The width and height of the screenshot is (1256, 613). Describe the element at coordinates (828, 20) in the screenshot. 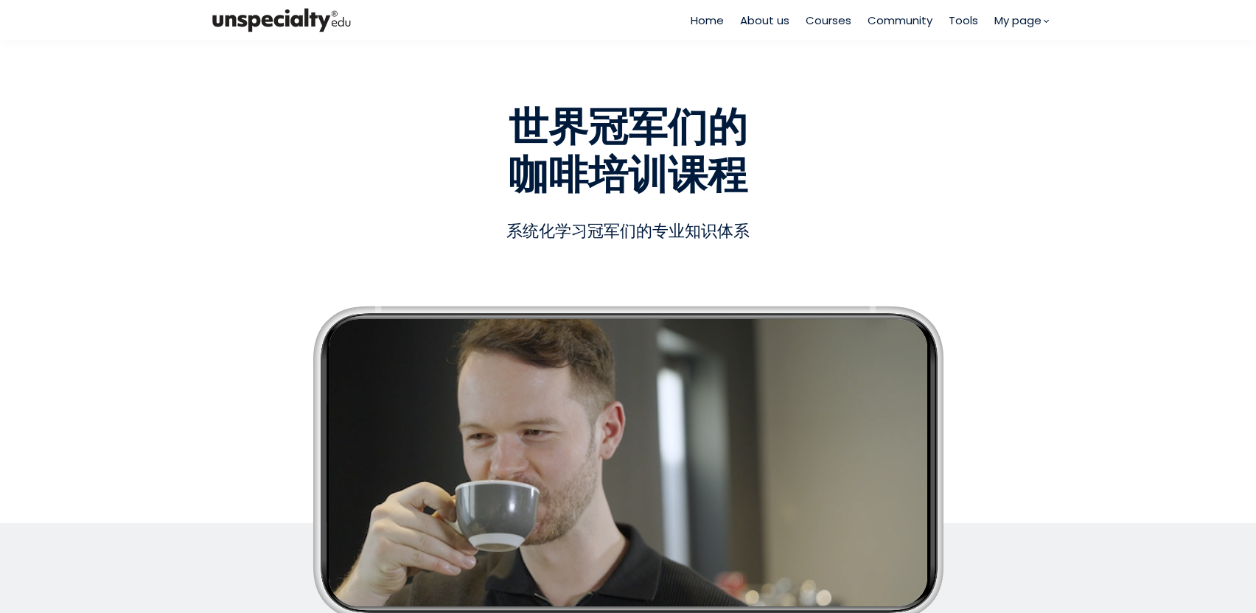

I see `a: Courses` at that location.